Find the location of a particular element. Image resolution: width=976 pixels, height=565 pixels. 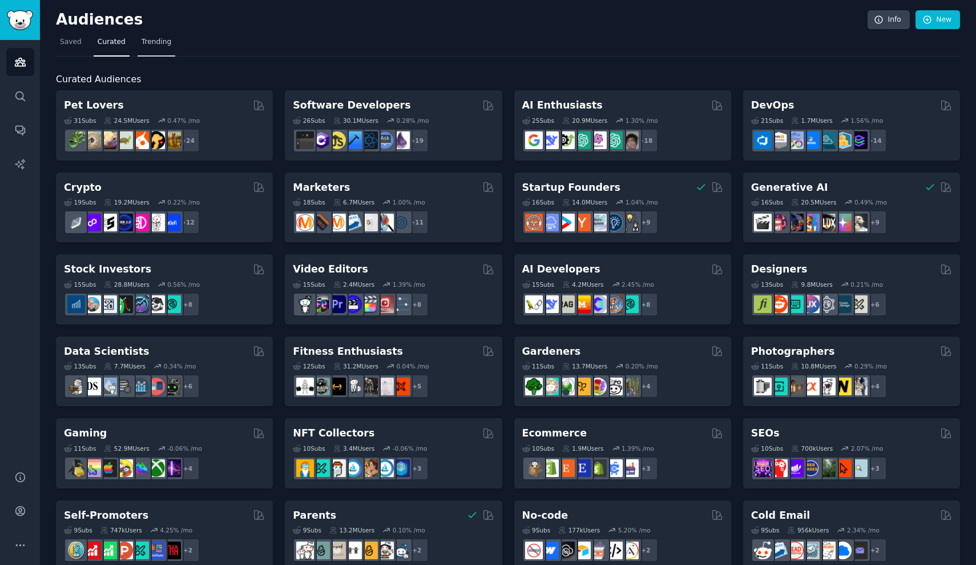

div: 2.07 % /mo is located at coordinates (867, 448).